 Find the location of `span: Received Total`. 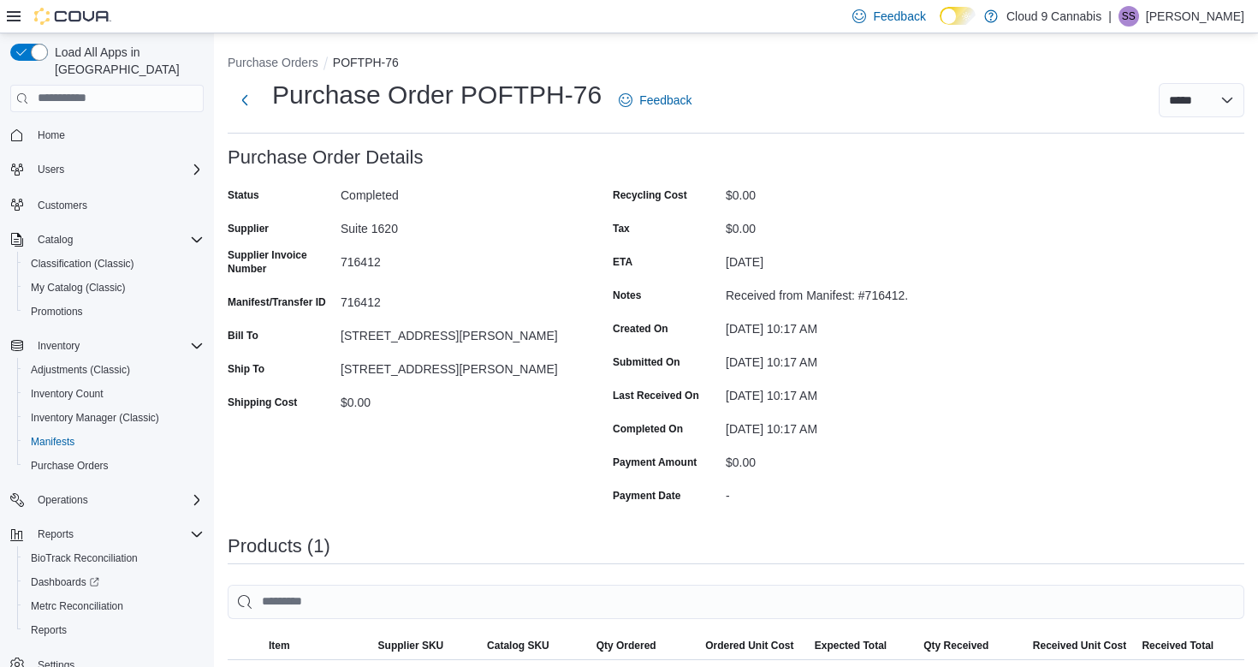

span: Received Total is located at coordinates (1178, 645).